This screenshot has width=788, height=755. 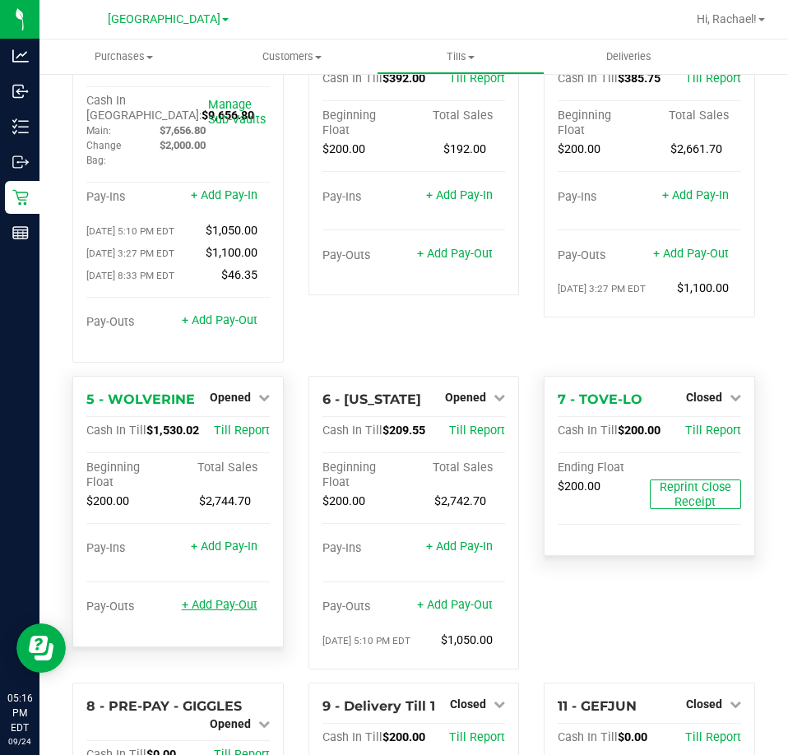 I want to click on span: $2,742.70, so click(x=460, y=501).